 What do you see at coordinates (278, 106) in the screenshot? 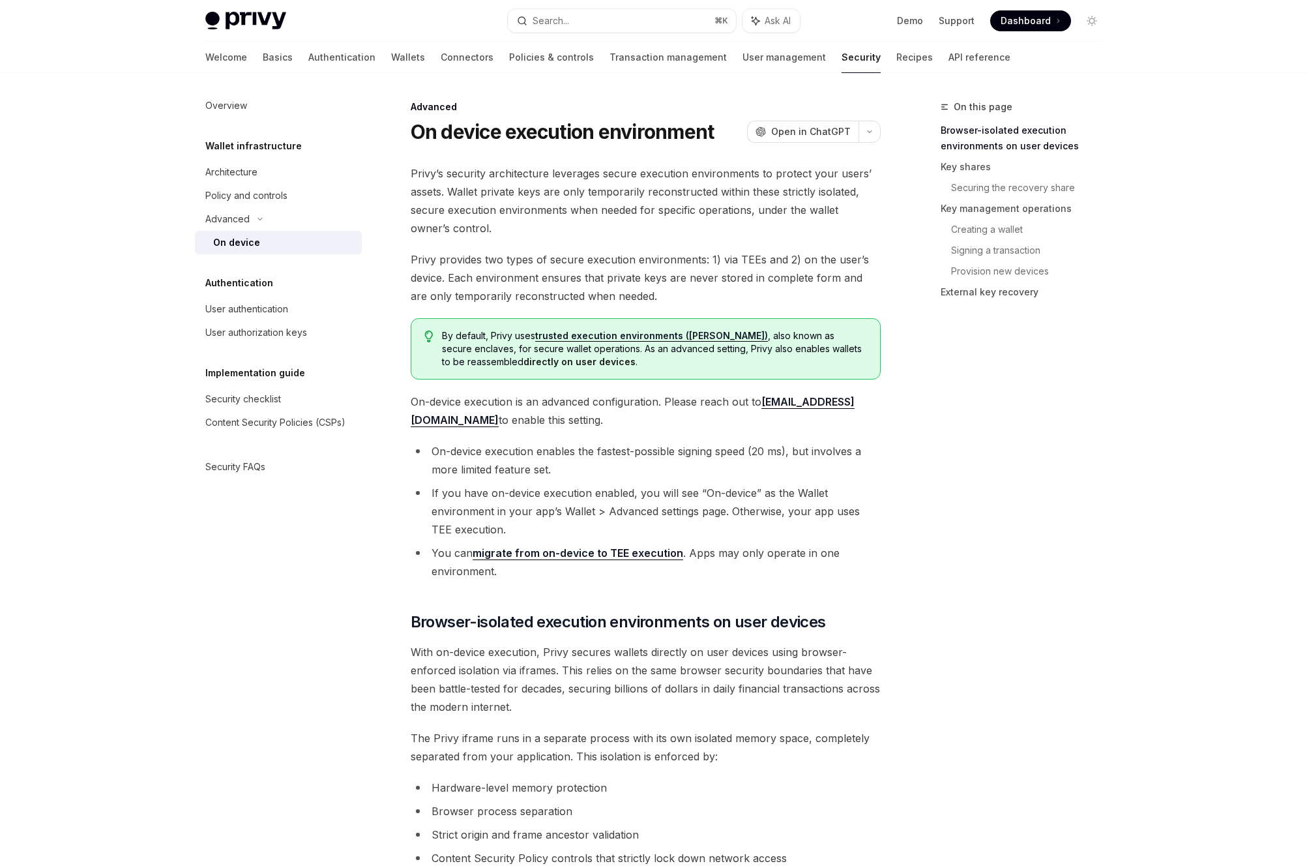
I see `a: Overview` at bounding box center [278, 106].